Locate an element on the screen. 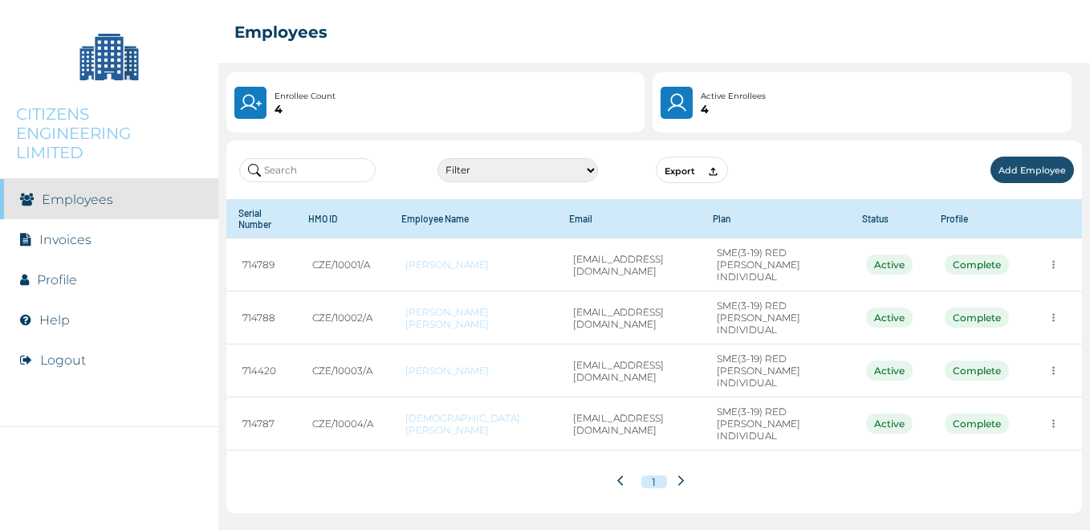  h2: Employees is located at coordinates (281, 32).